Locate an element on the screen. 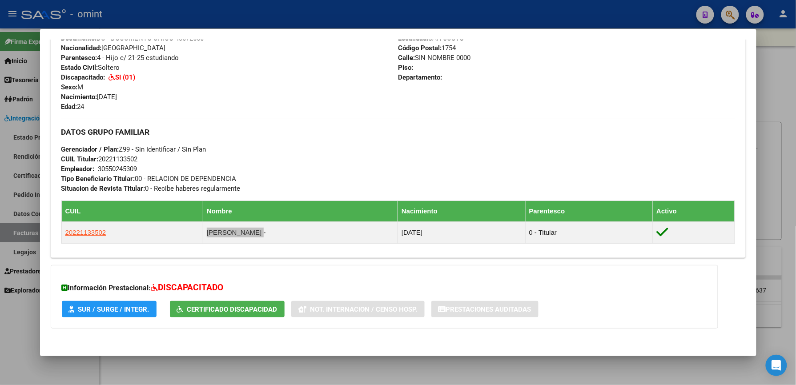  th: Nombre is located at coordinates (301, 211).